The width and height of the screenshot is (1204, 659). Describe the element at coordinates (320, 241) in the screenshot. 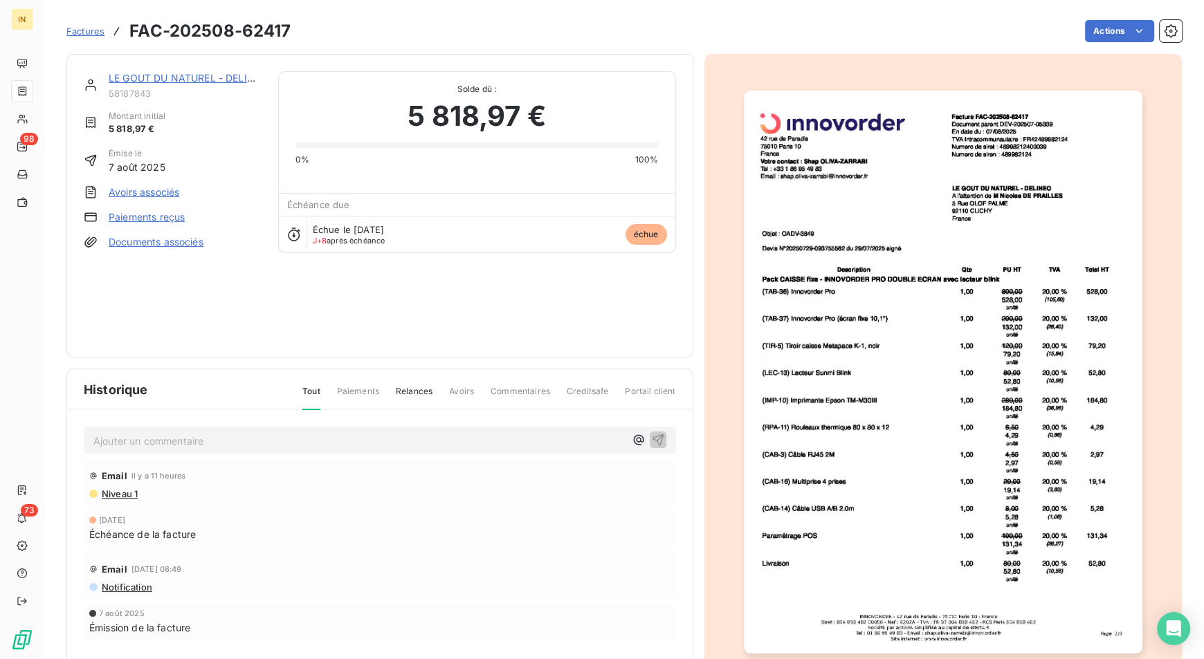

I see `span: J+8` at that location.